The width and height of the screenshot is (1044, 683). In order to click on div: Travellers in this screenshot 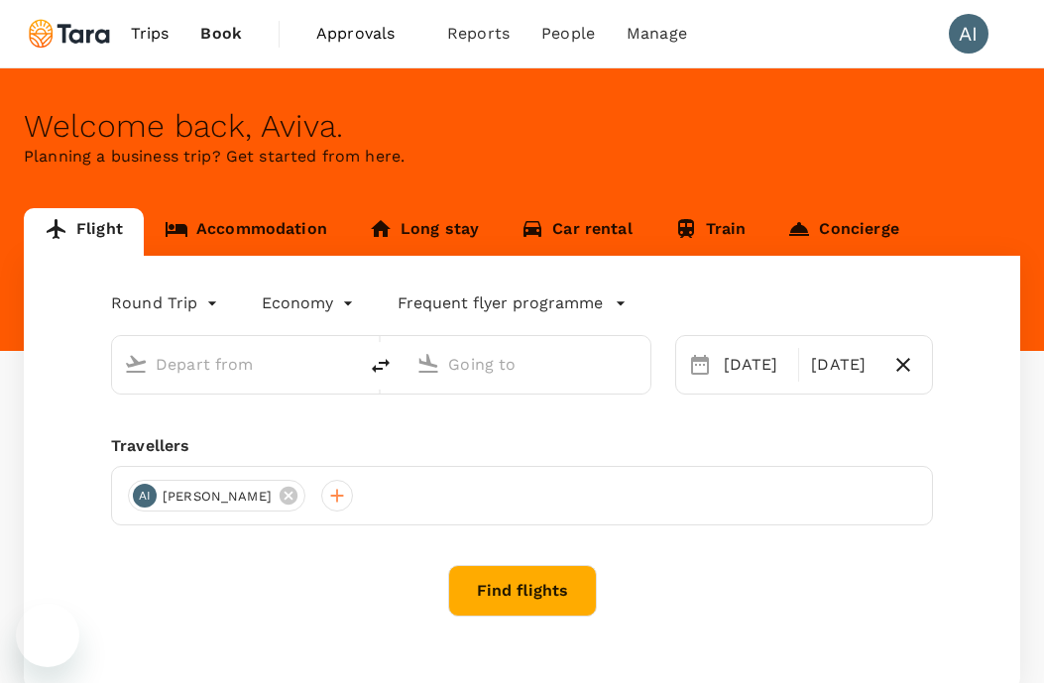, I will do `click(522, 446)`.